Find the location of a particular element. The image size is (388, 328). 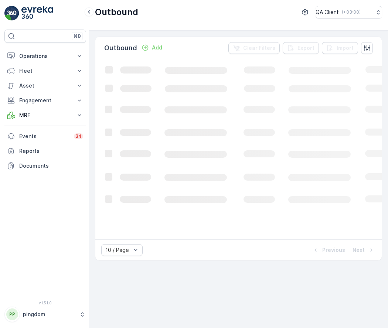

p: Engagement is located at coordinates (45, 101).